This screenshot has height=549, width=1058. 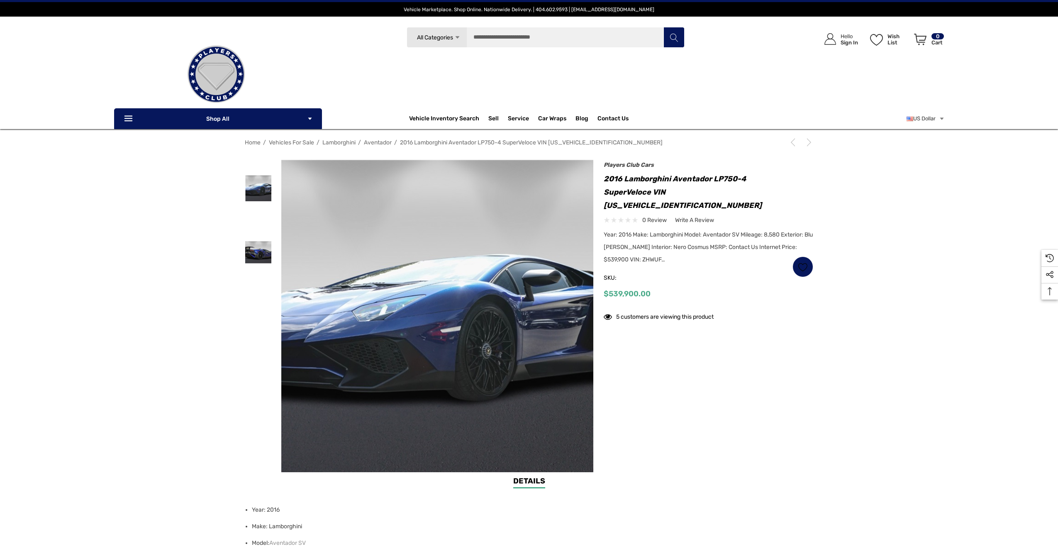 What do you see at coordinates (658, 315) in the screenshot?
I see `div: 5 customers are viewing this product` at bounding box center [658, 315].